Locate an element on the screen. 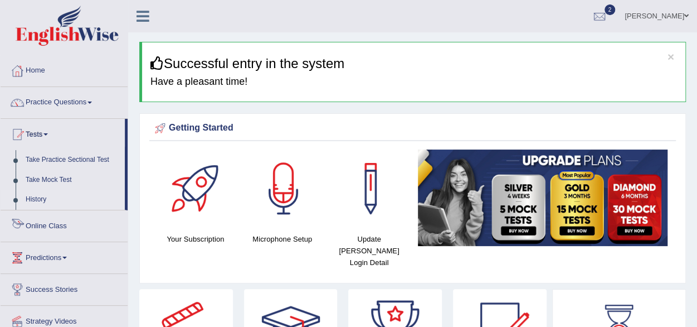 The height and width of the screenshot is (327, 697). a: Tests is located at coordinates (62, 133).